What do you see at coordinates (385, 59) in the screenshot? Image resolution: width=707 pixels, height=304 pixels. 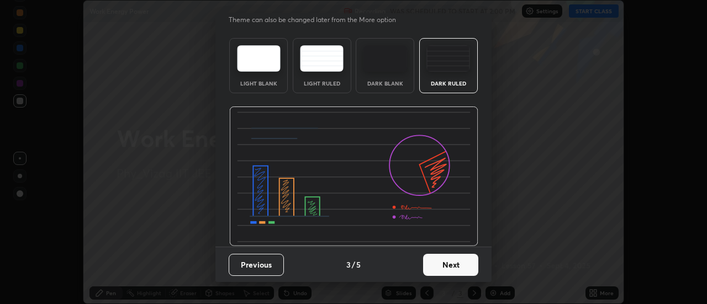 I see `img: darkTheme.f0cc69e5.svg` at bounding box center [385, 59].